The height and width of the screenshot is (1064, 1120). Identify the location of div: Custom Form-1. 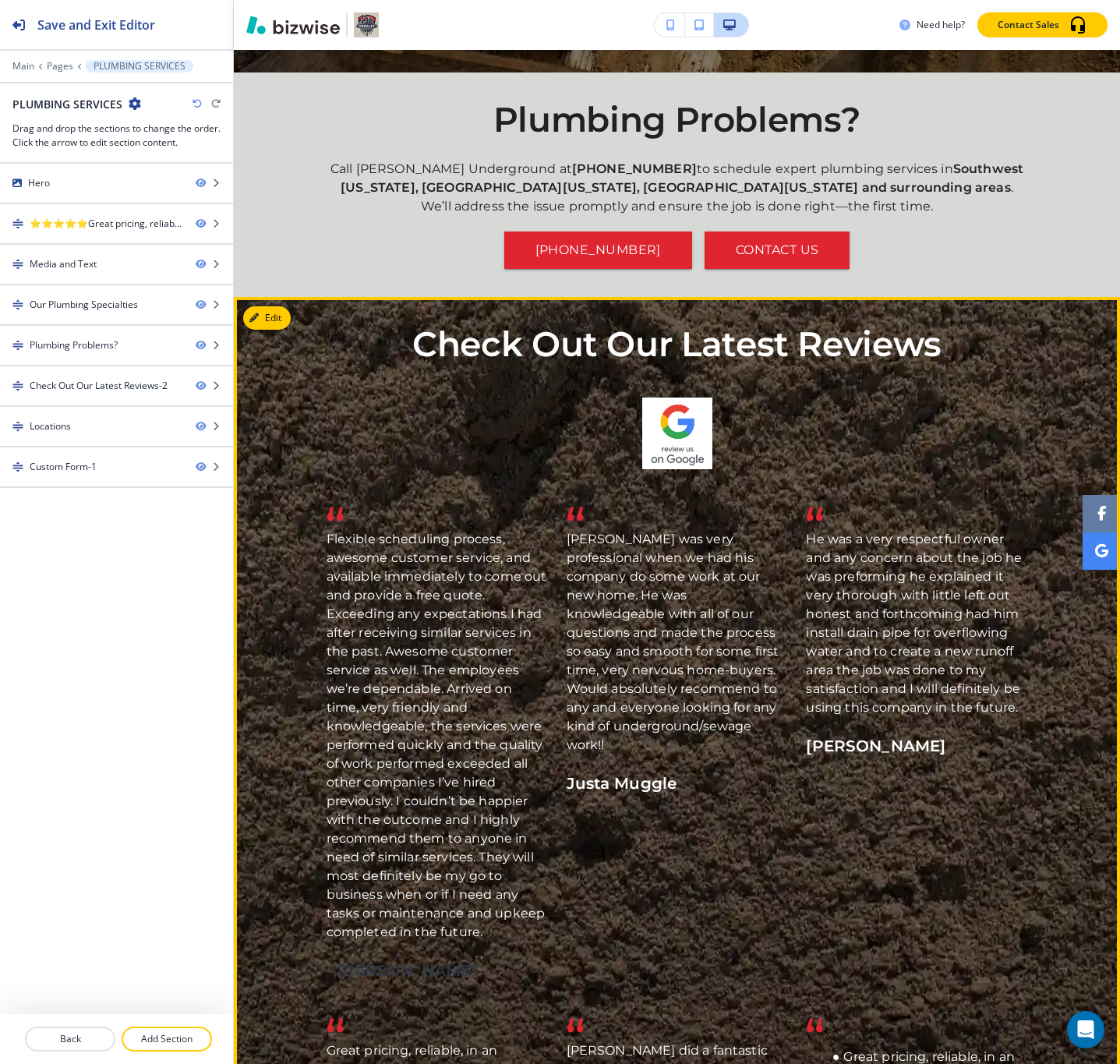
(63, 467).